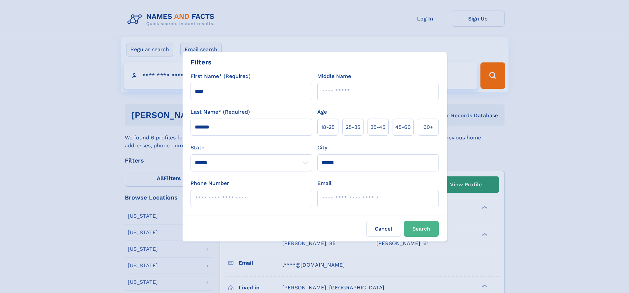 The height and width of the screenshot is (293, 629). Describe the element at coordinates (377, 127) in the screenshot. I see `span: 35‑45` at that location.